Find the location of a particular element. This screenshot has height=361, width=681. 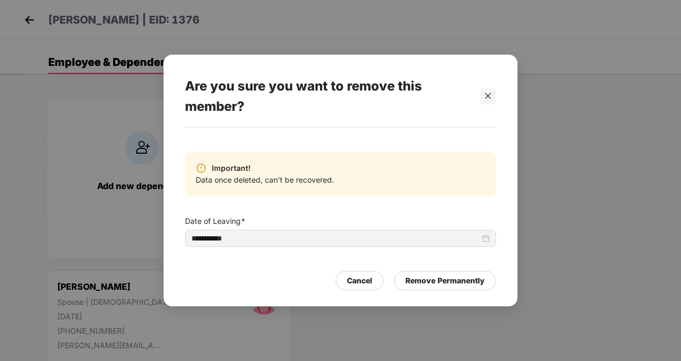

img: svg+xml;base64,PHN2ZyBpZD0iV2FybmluZ18tXzIweDIwIiBkYXRhLW5hbWU9Ildhcm5pbmcgLSAyMHgyMCIgeG1sbnM9Im... is located at coordinates (201, 168).